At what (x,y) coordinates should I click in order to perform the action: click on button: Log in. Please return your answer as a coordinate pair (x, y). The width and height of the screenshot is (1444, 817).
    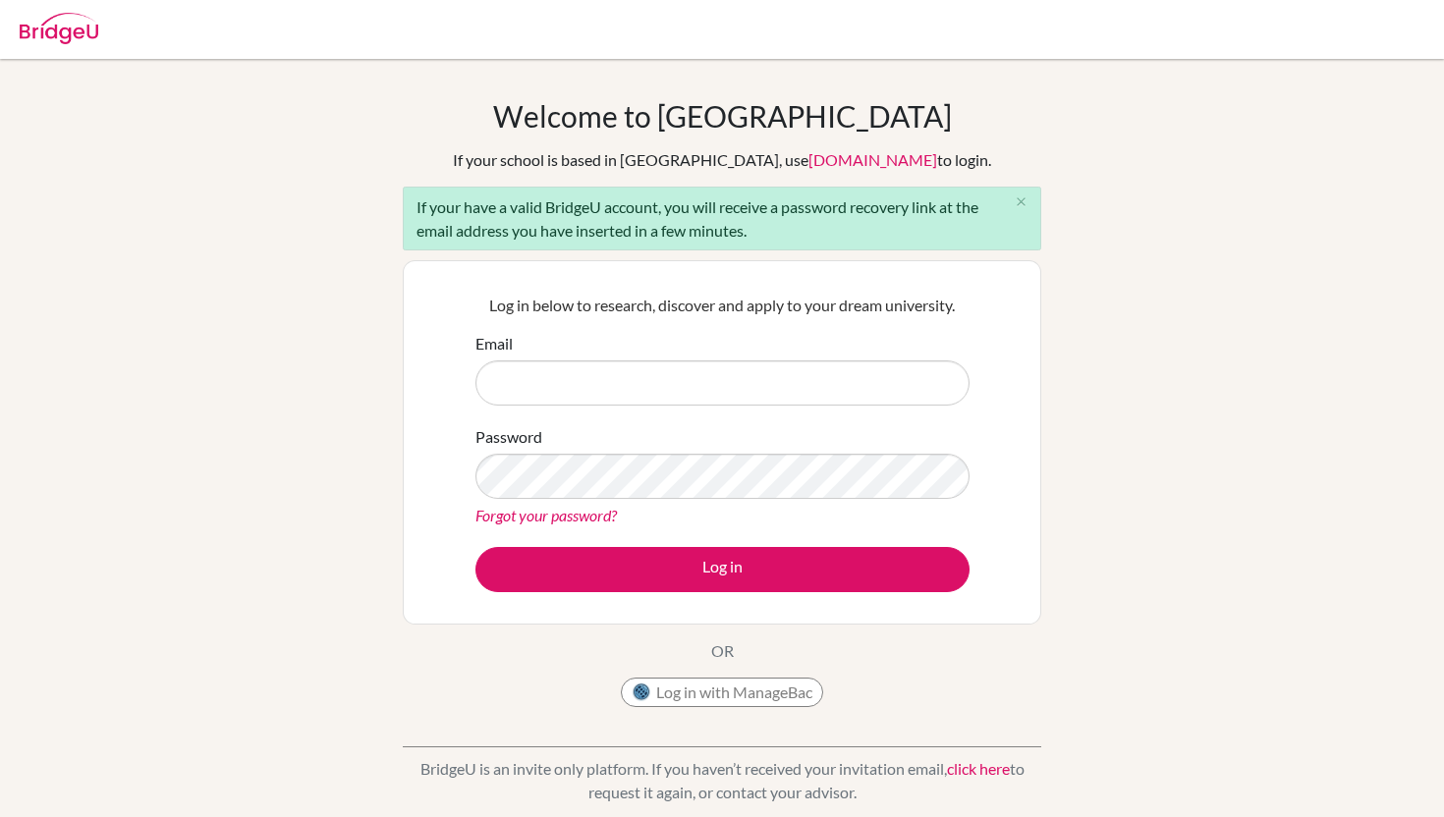
    Looking at the image, I should click on (722, 570).